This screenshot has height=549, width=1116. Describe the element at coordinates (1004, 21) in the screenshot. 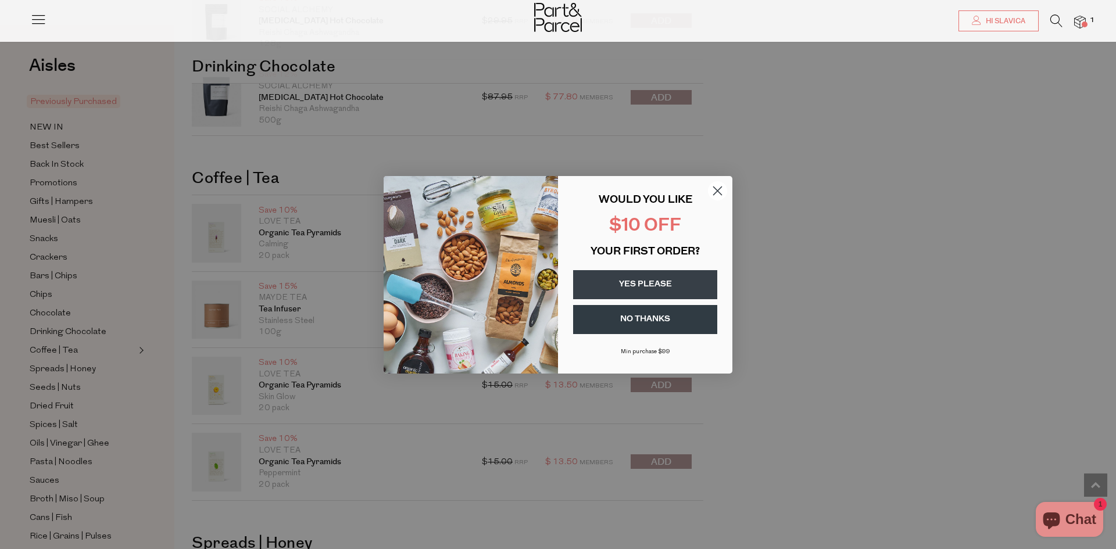

I see `span: Hi Slavica` at that location.